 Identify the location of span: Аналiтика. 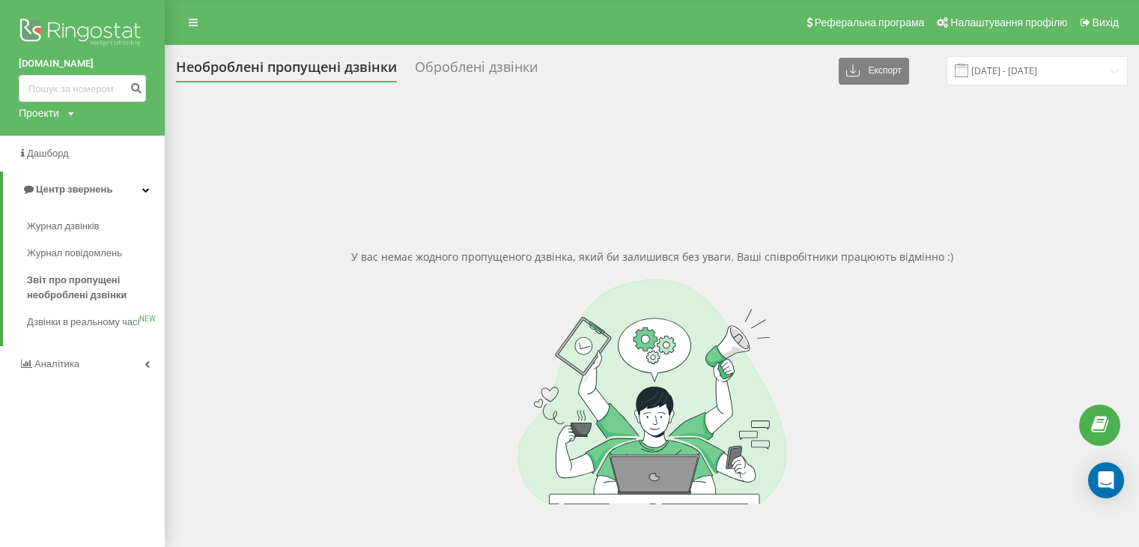
(57, 363).